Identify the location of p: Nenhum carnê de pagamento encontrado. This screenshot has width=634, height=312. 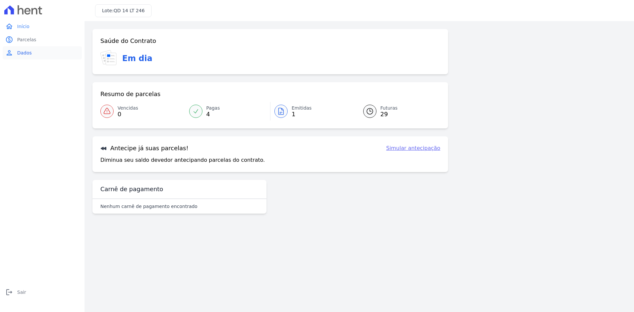
(149, 206).